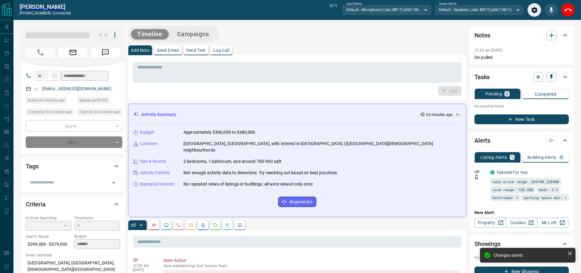  What do you see at coordinates (74, 126) in the screenshot?
I see `div: Buyer` at bounding box center [74, 126].